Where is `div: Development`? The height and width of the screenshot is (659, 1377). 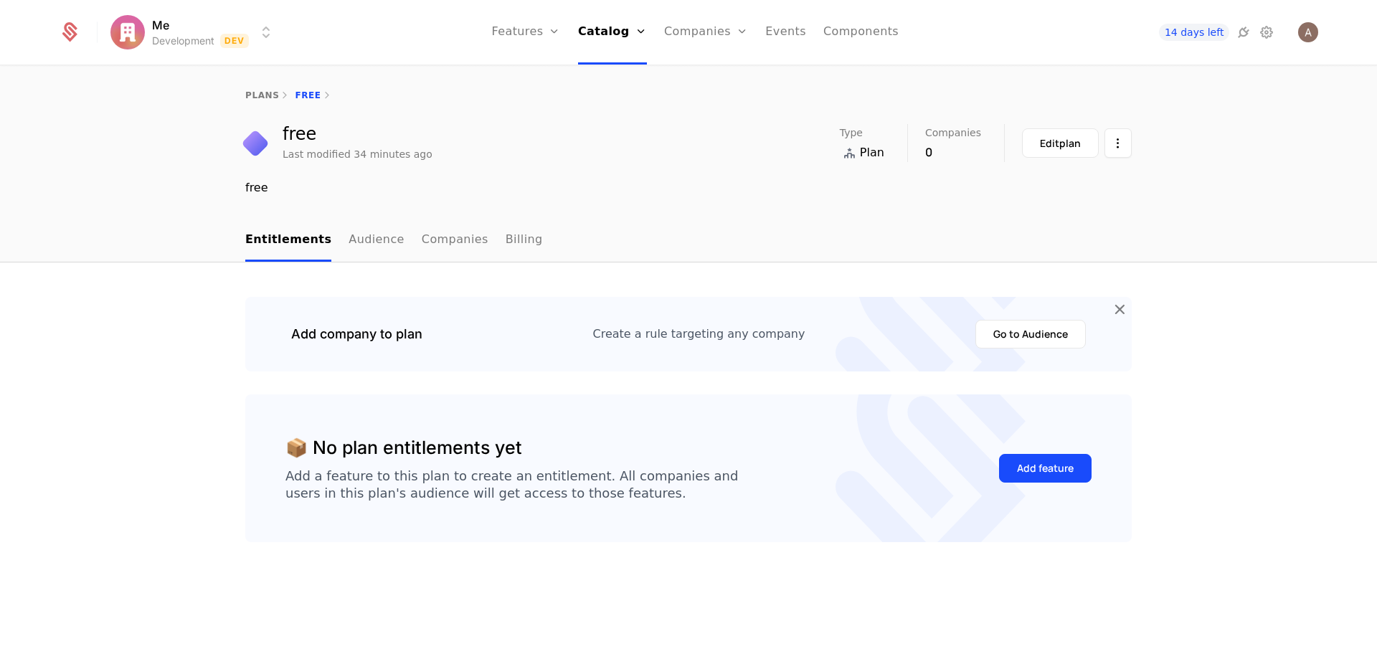 div: Development is located at coordinates (183, 41).